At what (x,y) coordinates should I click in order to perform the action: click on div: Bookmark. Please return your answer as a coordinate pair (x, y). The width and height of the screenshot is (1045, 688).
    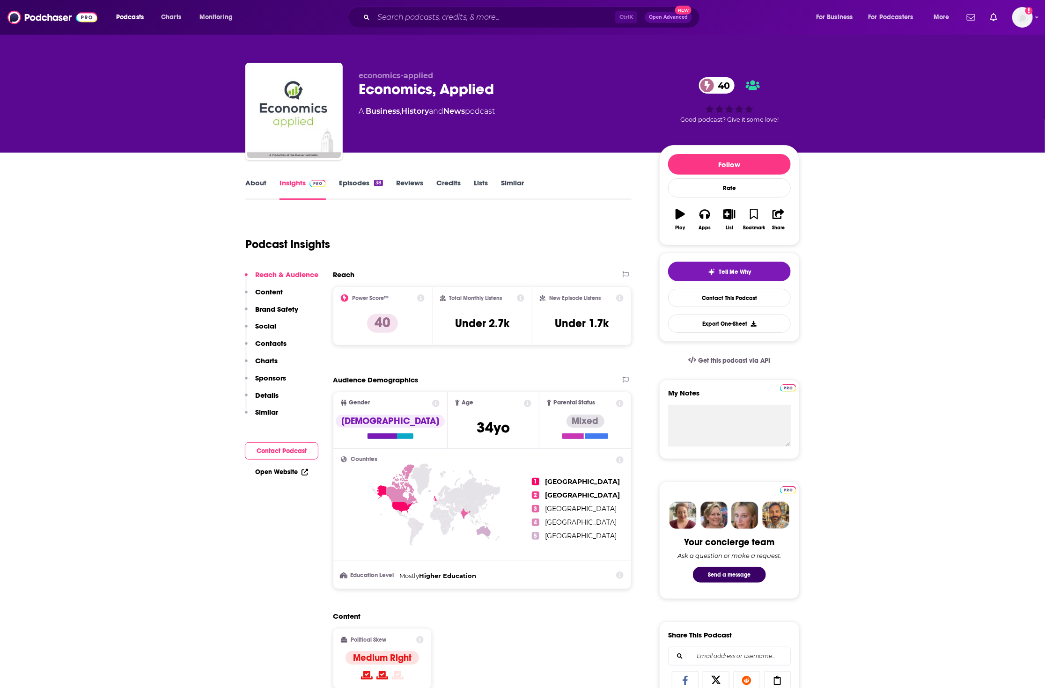
    Looking at the image, I should click on (754, 228).